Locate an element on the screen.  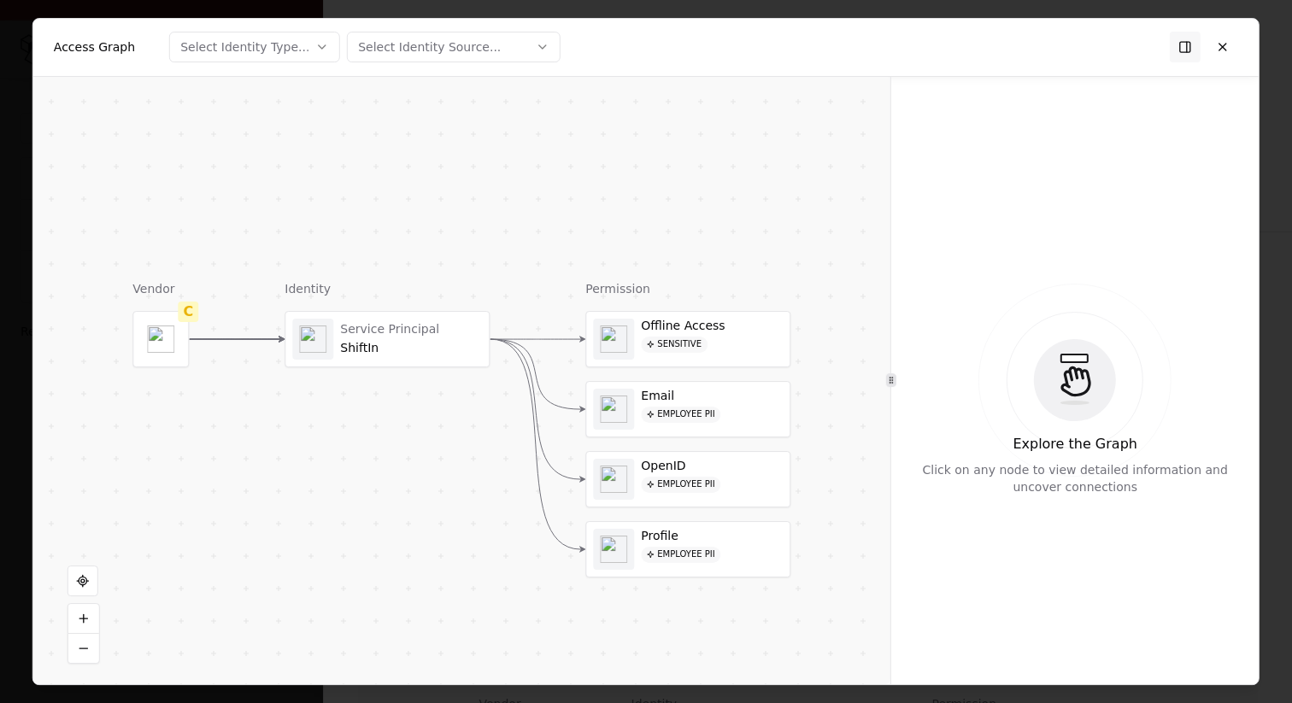
div: Select Identity Type... is located at coordinates (244, 47).